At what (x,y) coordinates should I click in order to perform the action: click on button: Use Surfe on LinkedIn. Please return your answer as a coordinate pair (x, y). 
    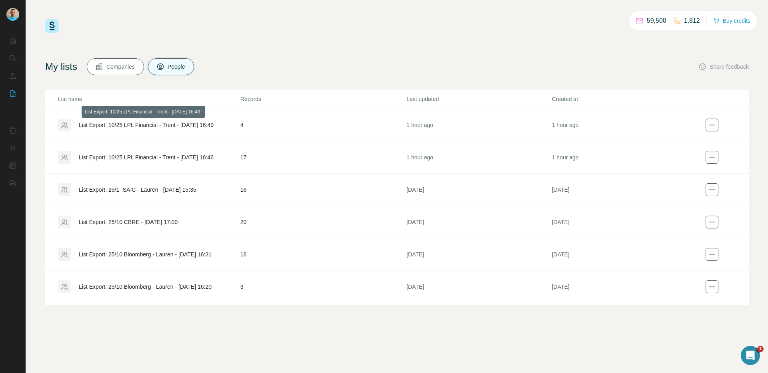
    Looking at the image, I should click on (13, 131).